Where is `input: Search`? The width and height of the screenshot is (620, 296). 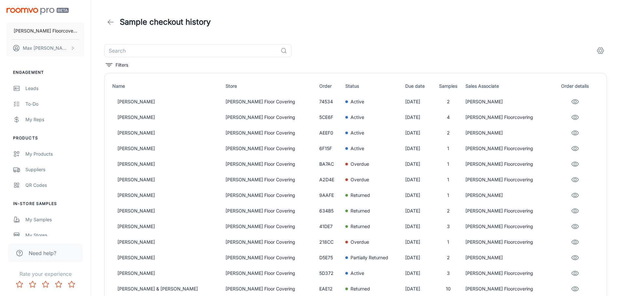 input: Search is located at coordinates (191, 51).